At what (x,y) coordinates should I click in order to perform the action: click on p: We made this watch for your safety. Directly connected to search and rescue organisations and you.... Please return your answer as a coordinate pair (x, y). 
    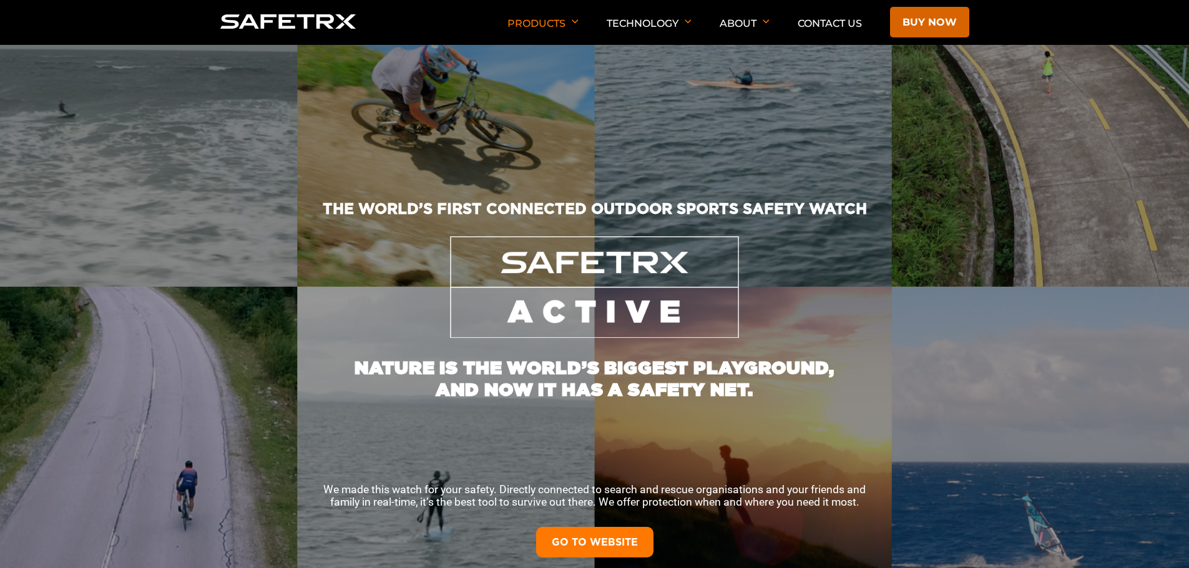
    Looking at the image, I should click on (595, 496).